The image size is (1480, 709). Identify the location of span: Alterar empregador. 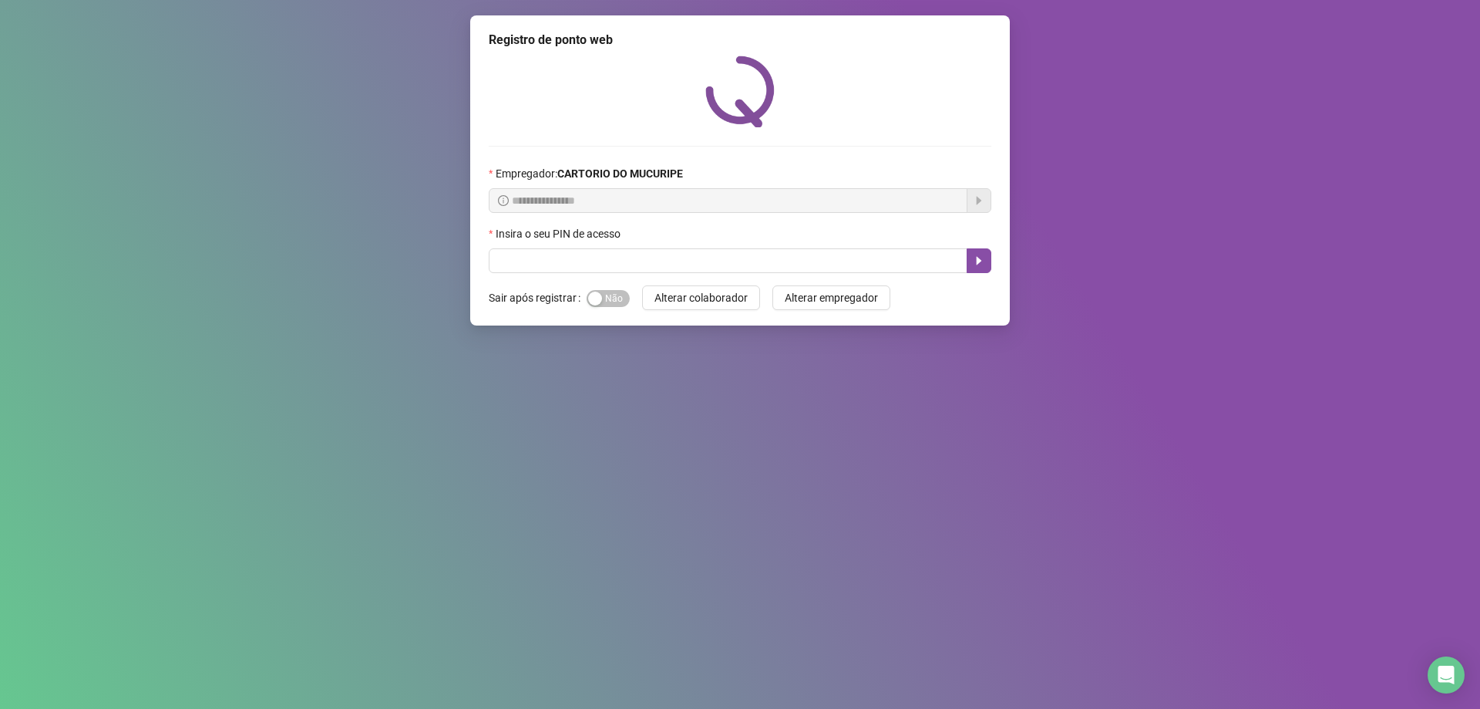
(831, 298).